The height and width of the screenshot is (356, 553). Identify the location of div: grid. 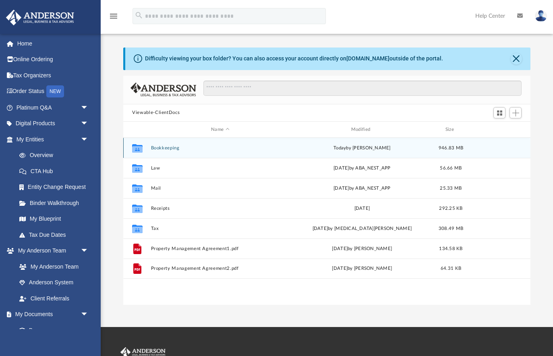
(327, 221).